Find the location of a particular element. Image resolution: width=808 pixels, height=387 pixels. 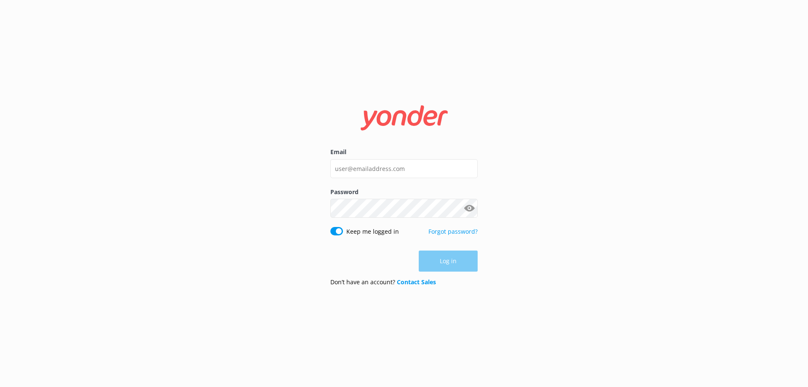

label: Password is located at coordinates (404, 192).